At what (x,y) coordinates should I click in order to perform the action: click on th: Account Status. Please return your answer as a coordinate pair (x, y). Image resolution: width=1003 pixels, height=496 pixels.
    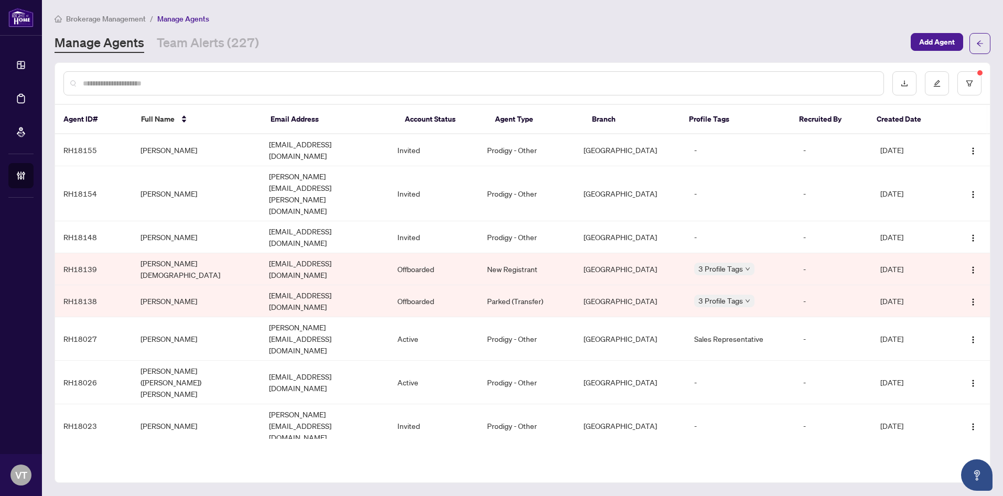
    Looking at the image, I should click on (442, 120).